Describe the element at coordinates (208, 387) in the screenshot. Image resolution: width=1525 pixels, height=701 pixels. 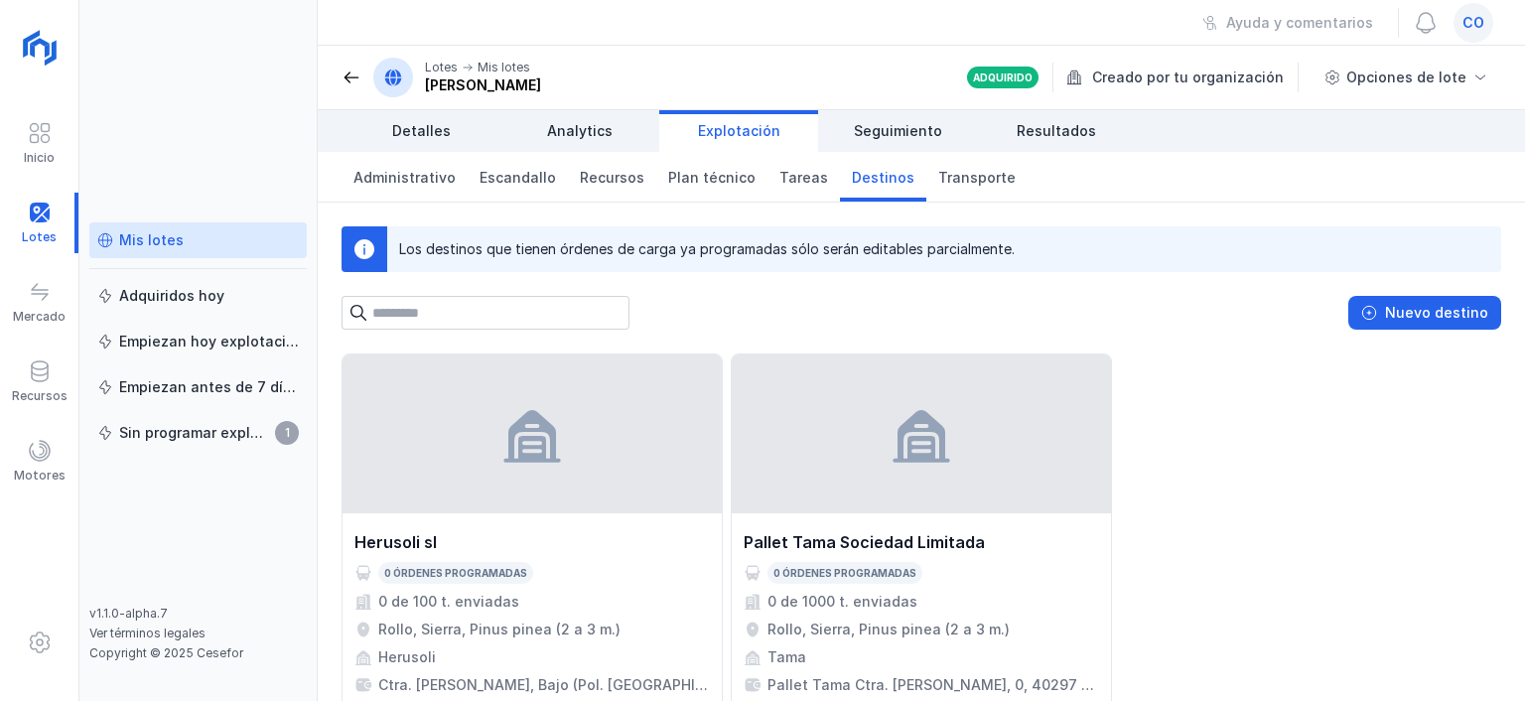
I see `div: Empiezan antes de 7 días` at that location.